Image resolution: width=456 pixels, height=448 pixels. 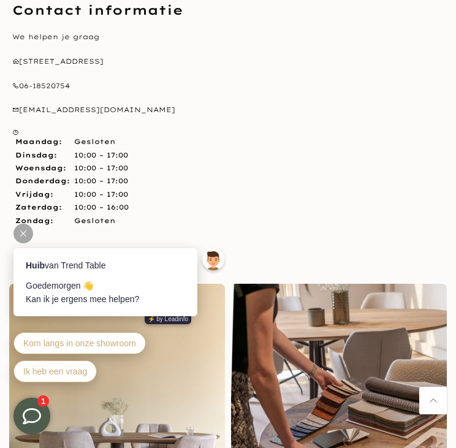 I want to click on a: Terug naar boven, so click(x=432, y=400).